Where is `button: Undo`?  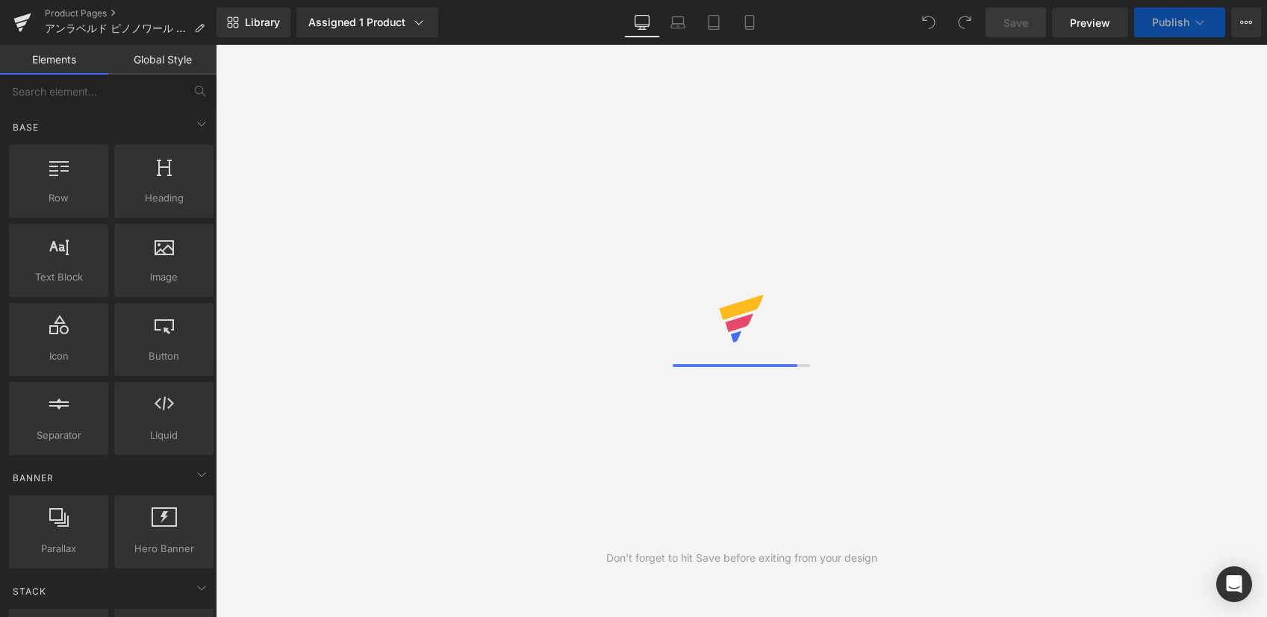
button: Undo is located at coordinates (929, 22).